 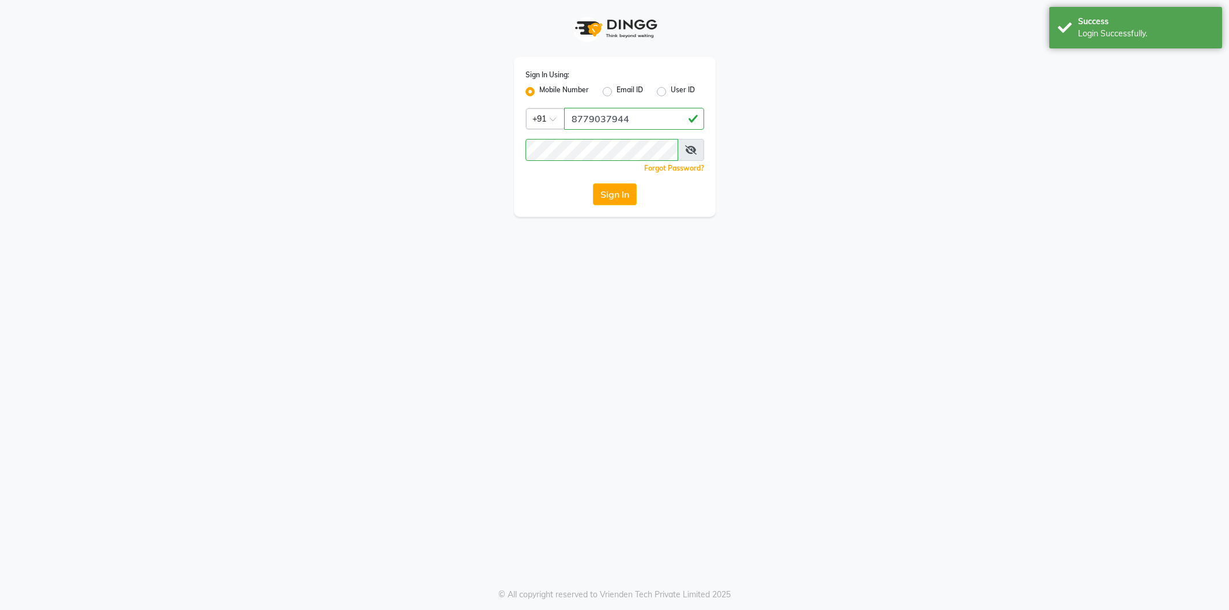 I want to click on label: Mobile Number, so click(x=564, y=92).